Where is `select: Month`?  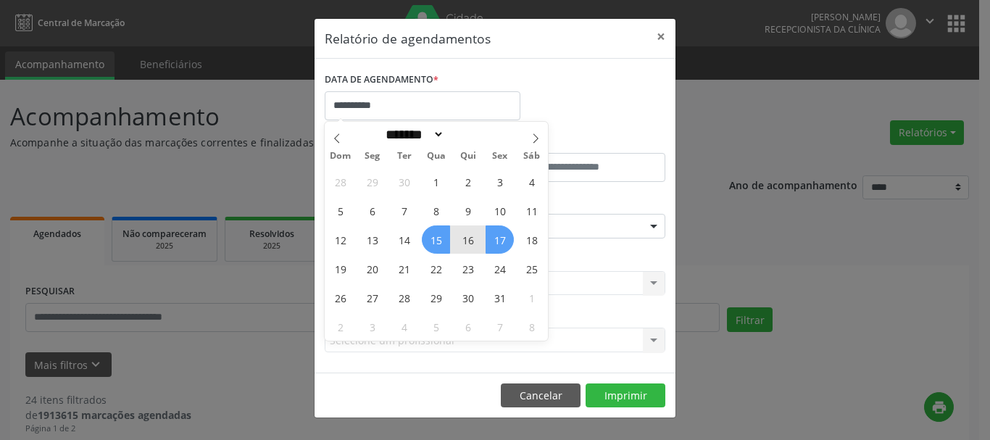
select: Month is located at coordinates (412, 134).